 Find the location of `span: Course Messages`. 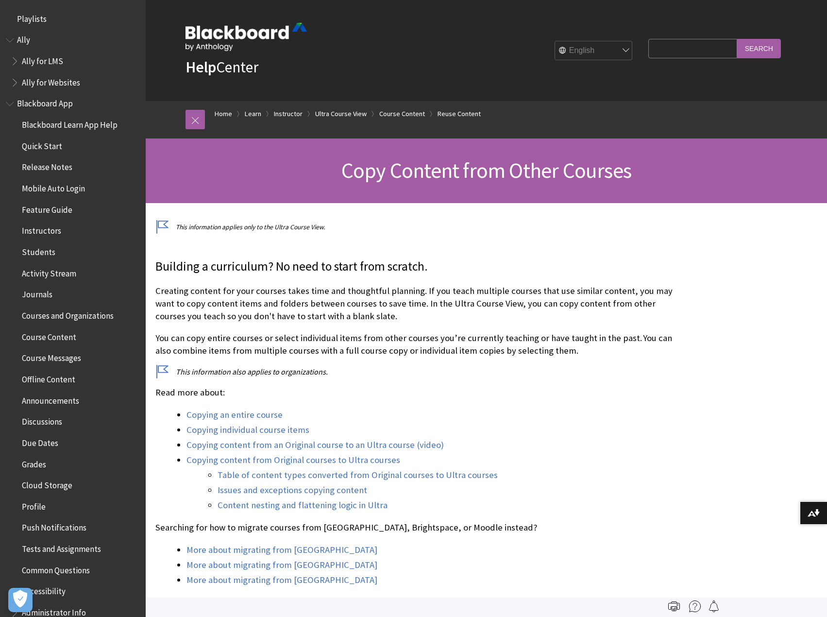

span: Course Messages is located at coordinates (51, 357).